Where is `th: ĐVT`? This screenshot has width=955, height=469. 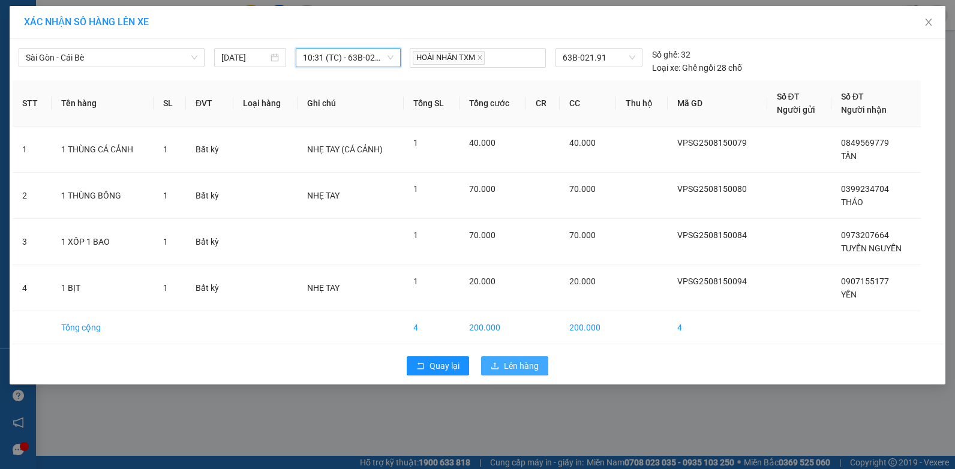
th: ĐVT is located at coordinates (210, 103).